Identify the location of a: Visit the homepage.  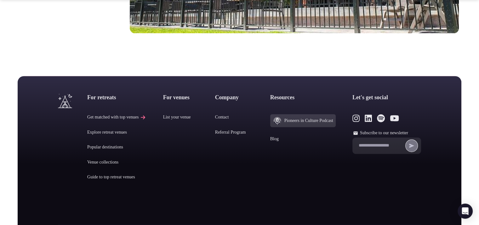
(65, 101).